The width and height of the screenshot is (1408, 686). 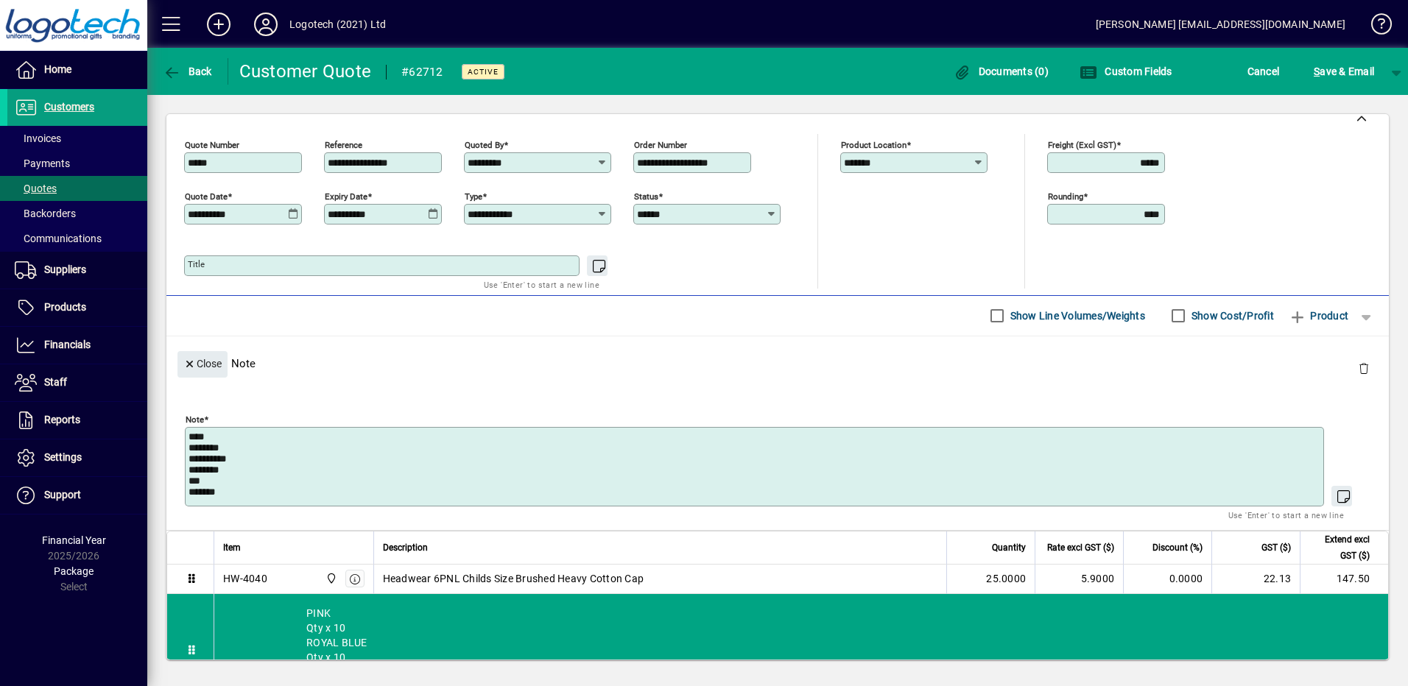 What do you see at coordinates (306, 71) in the screenshot?
I see `div: Customer Quote` at bounding box center [306, 71].